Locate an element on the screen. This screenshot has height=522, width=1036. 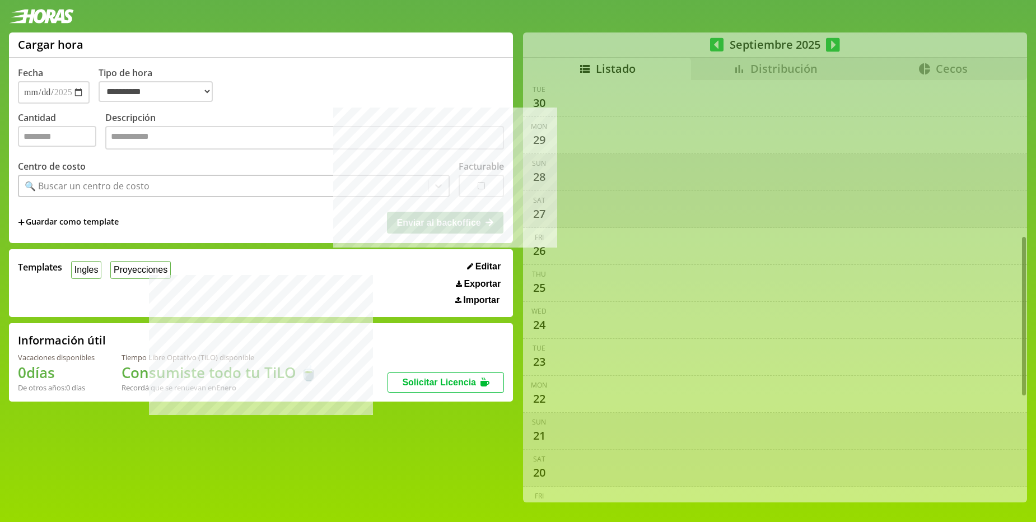
b: Enero is located at coordinates (226, 387).